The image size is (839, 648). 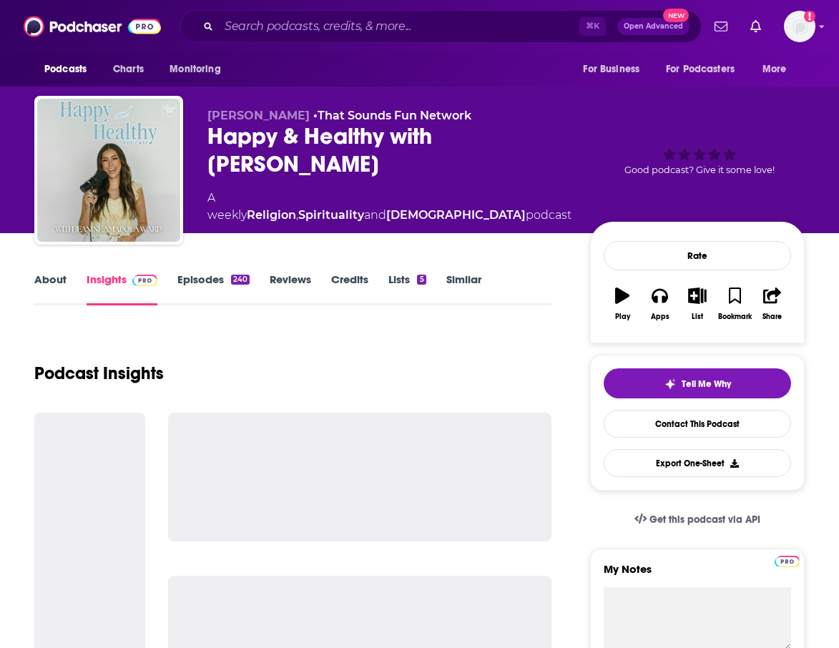 I want to click on button: Apps, so click(x=659, y=304).